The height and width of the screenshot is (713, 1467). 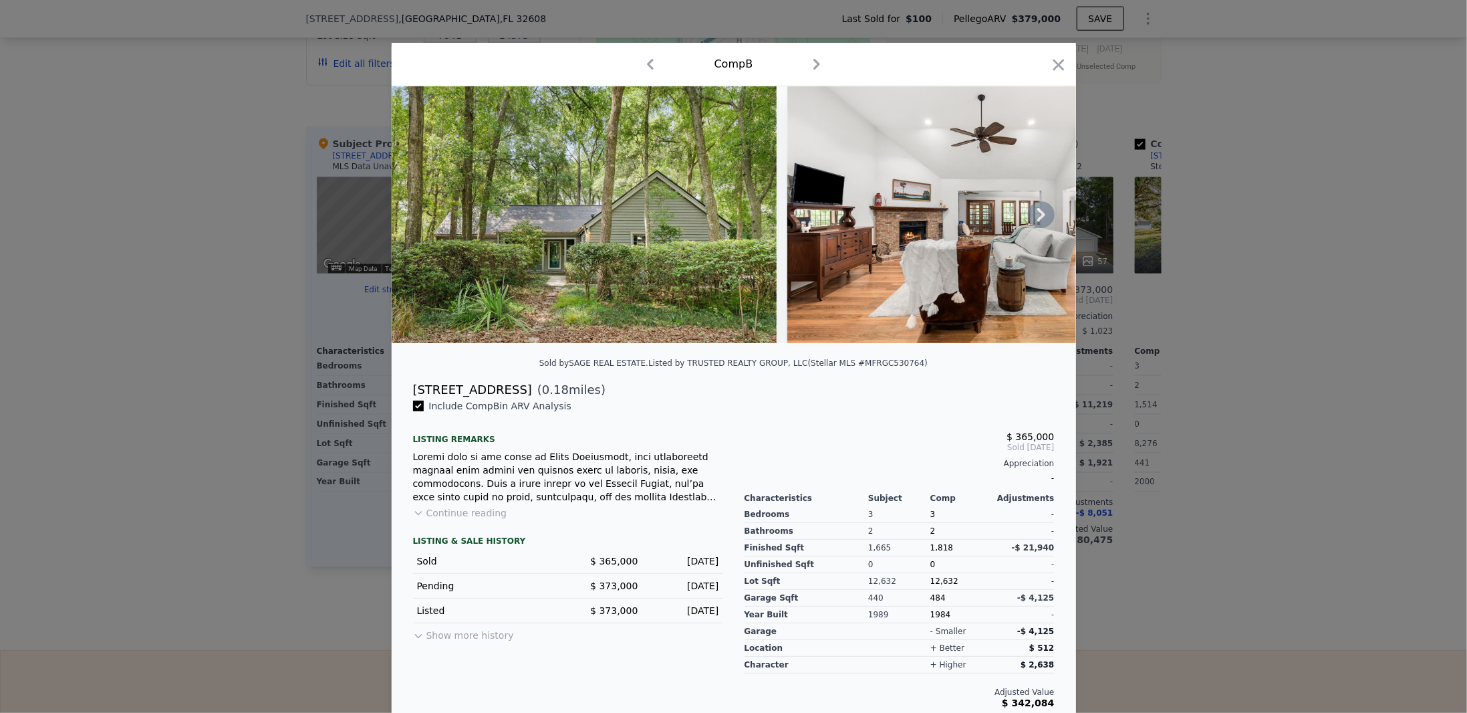 I want to click on div: garage, so click(x=807, y=631).